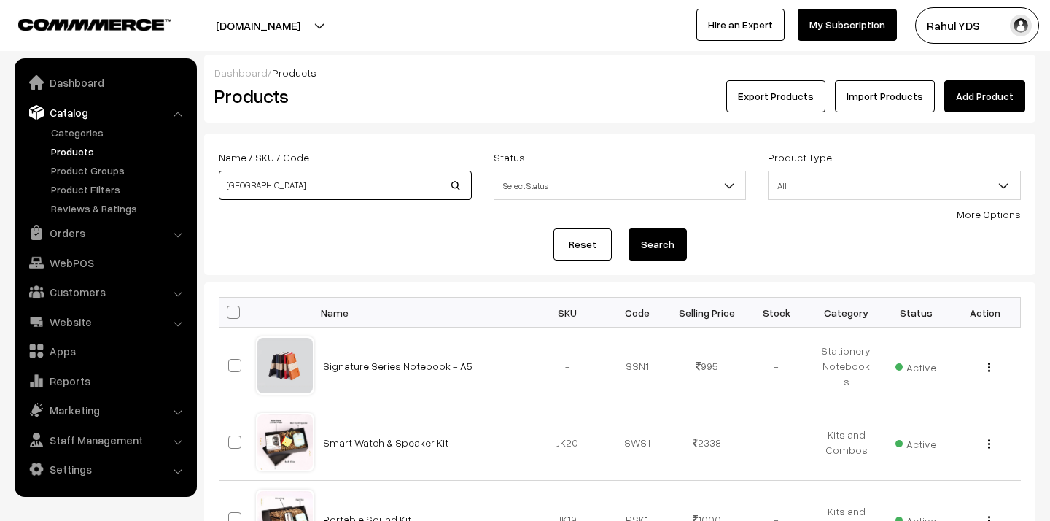 This screenshot has height=521, width=1050. What do you see at coordinates (707, 365) in the screenshot?
I see `td: 995` at bounding box center [707, 365].